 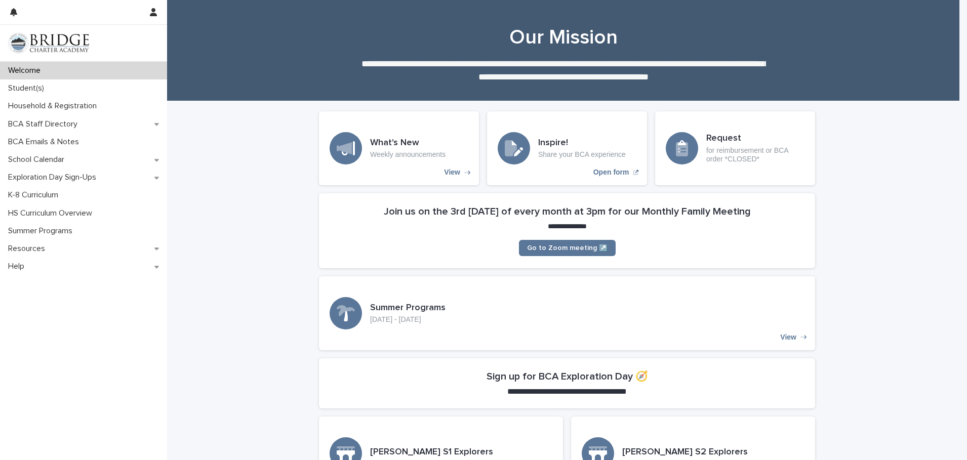 What do you see at coordinates (755, 155) in the screenshot?
I see `p: for reimbursement or BCA order *CLOSED*` at bounding box center [755, 155].